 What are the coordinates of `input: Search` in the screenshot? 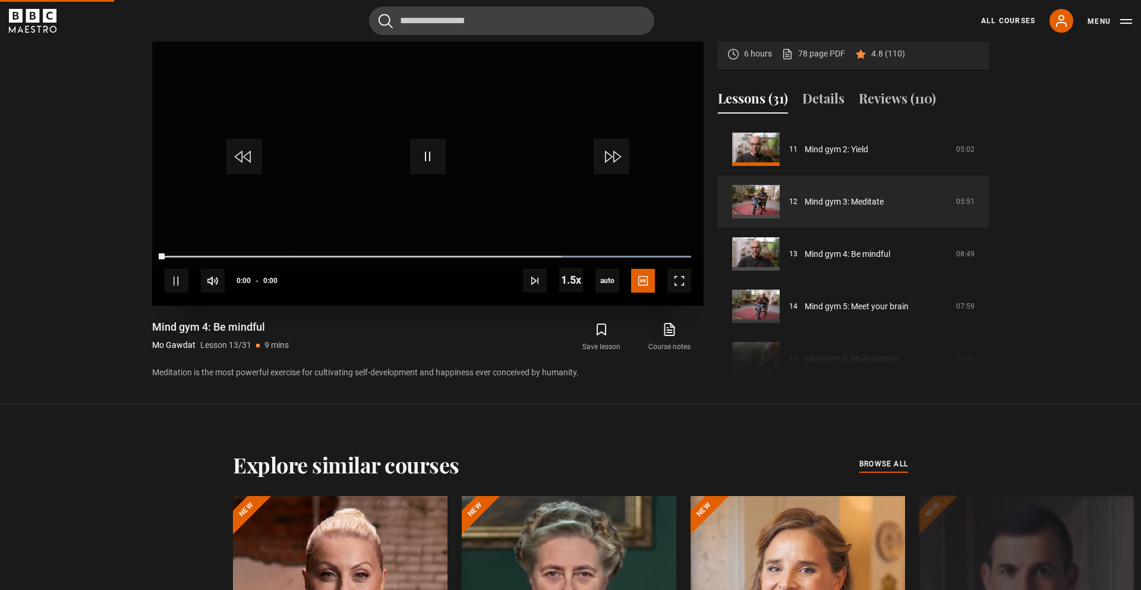 It's located at (512, 21).